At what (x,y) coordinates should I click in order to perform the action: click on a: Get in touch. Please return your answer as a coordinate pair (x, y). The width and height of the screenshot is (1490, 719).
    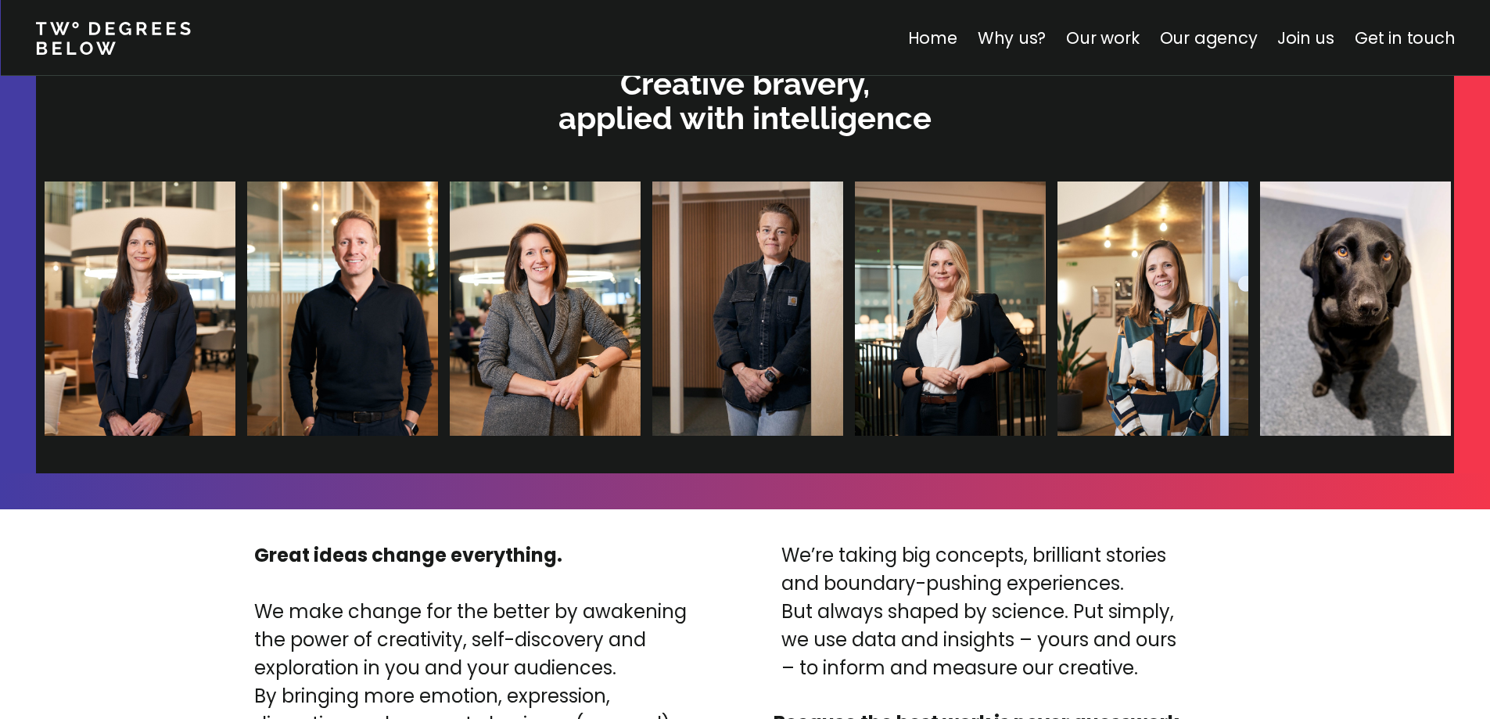
    Looking at the image, I should click on (1405, 38).